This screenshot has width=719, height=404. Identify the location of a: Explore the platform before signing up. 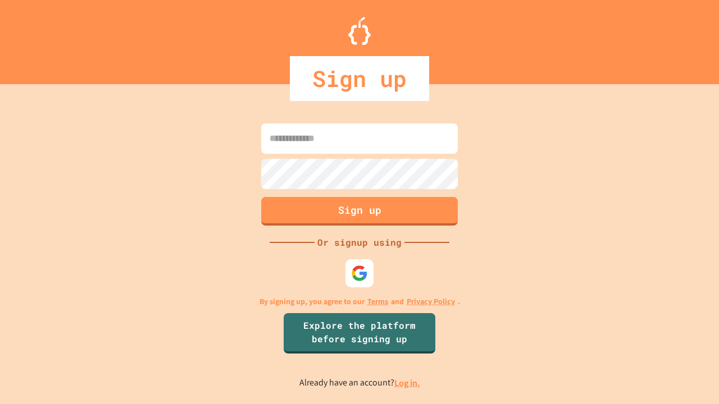
(359, 334).